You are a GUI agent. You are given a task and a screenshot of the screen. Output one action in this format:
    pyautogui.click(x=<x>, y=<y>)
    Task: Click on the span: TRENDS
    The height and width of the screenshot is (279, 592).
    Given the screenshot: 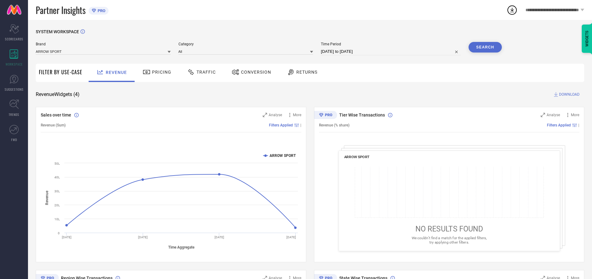 What is the action you would take?
    pyautogui.click(x=14, y=114)
    